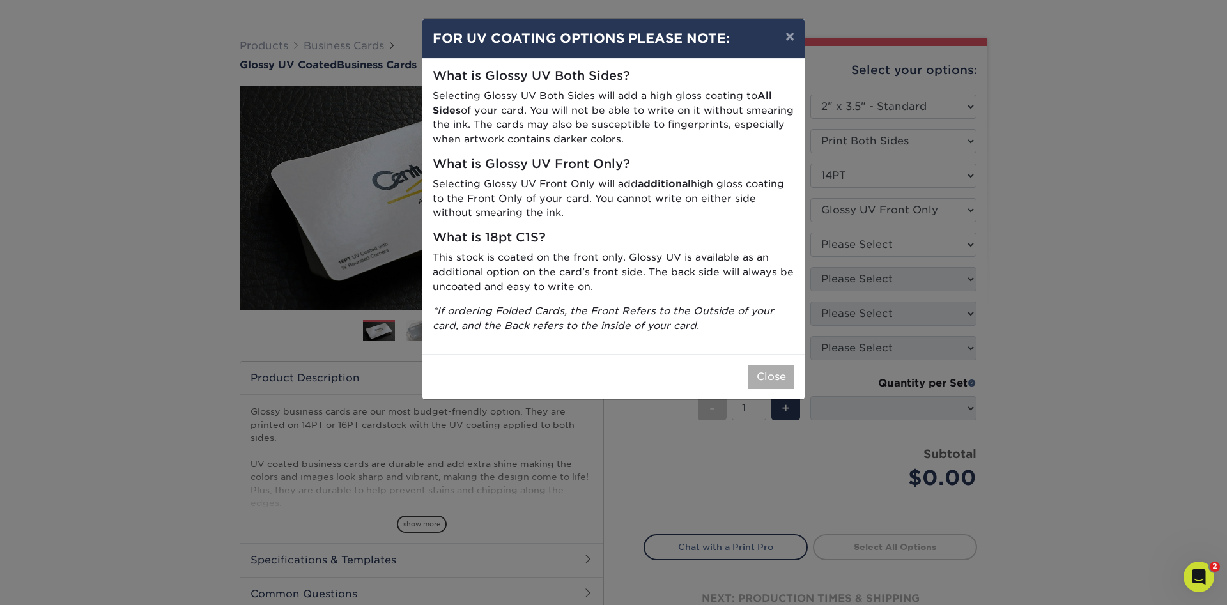 This screenshot has width=1227, height=605. I want to click on span: 2, so click(1215, 567).